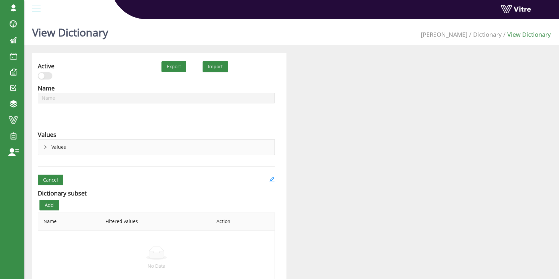 The width and height of the screenshot is (559, 279). Describe the element at coordinates (47, 135) in the screenshot. I see `div: Values` at that location.